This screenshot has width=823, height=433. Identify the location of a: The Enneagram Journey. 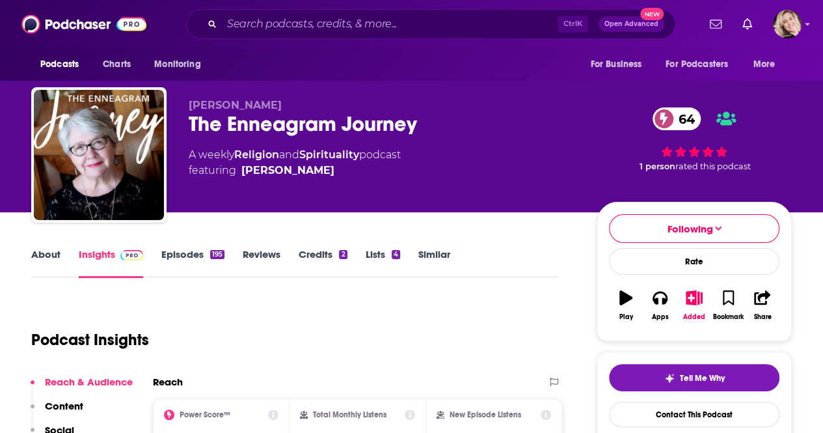
(99, 155).